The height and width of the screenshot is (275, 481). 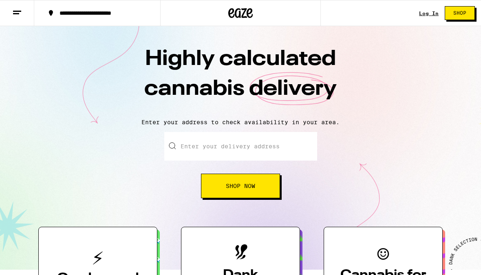 I want to click on input: Enter your delivery address, so click(x=241, y=146).